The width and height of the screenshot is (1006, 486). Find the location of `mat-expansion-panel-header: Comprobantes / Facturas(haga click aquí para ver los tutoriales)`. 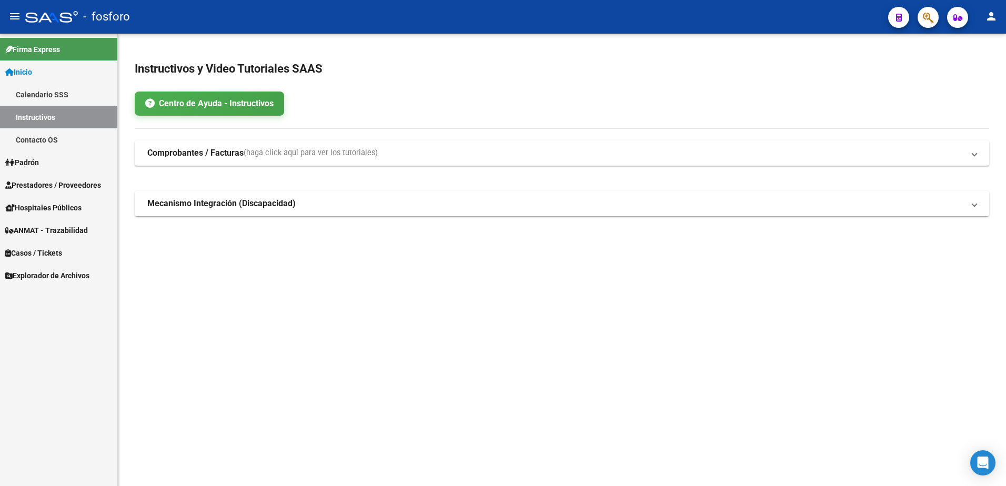

mat-expansion-panel-header: Comprobantes / Facturas(haga click aquí para ver los tutoriales) is located at coordinates (562, 153).